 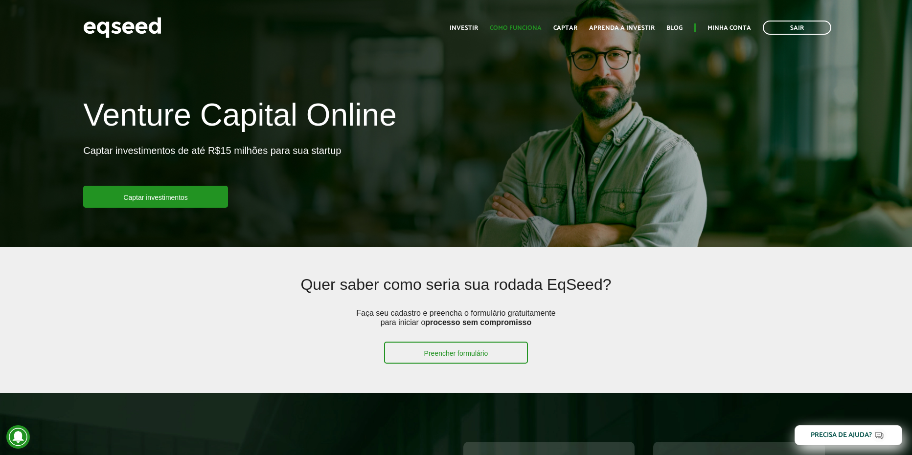 I want to click on a: Investir, so click(x=464, y=28).